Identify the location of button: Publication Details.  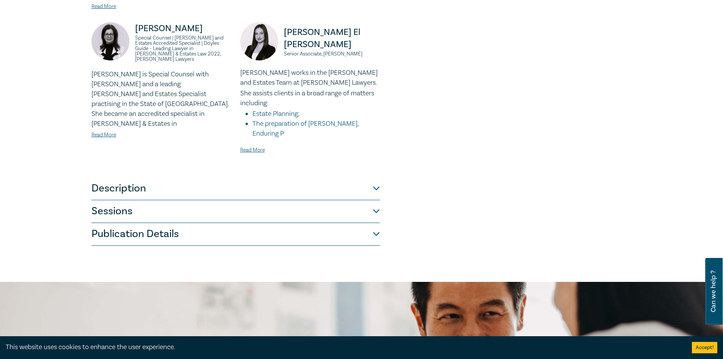
(236, 234).